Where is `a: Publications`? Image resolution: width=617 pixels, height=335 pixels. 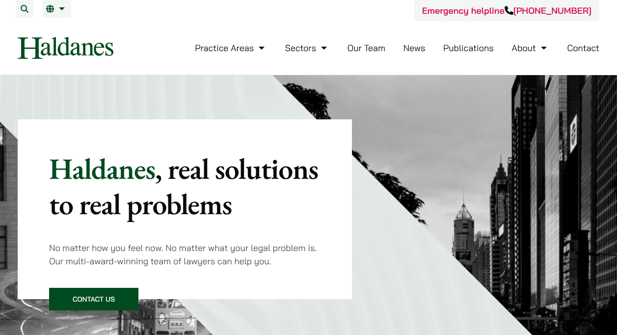 a: Publications is located at coordinates (469, 48).